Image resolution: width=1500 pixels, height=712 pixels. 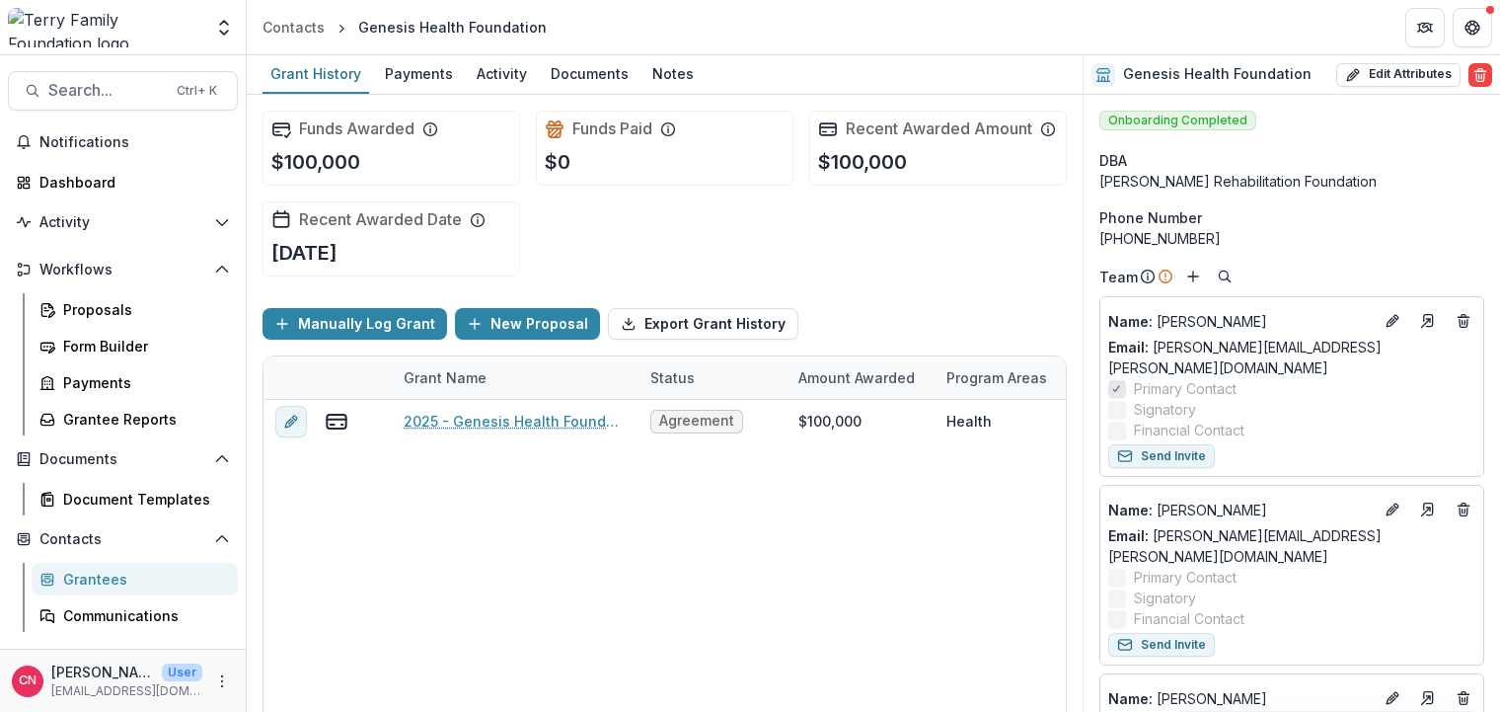 What do you see at coordinates (1151, 217) in the screenshot?
I see `span: Phone Number` at bounding box center [1151, 217].